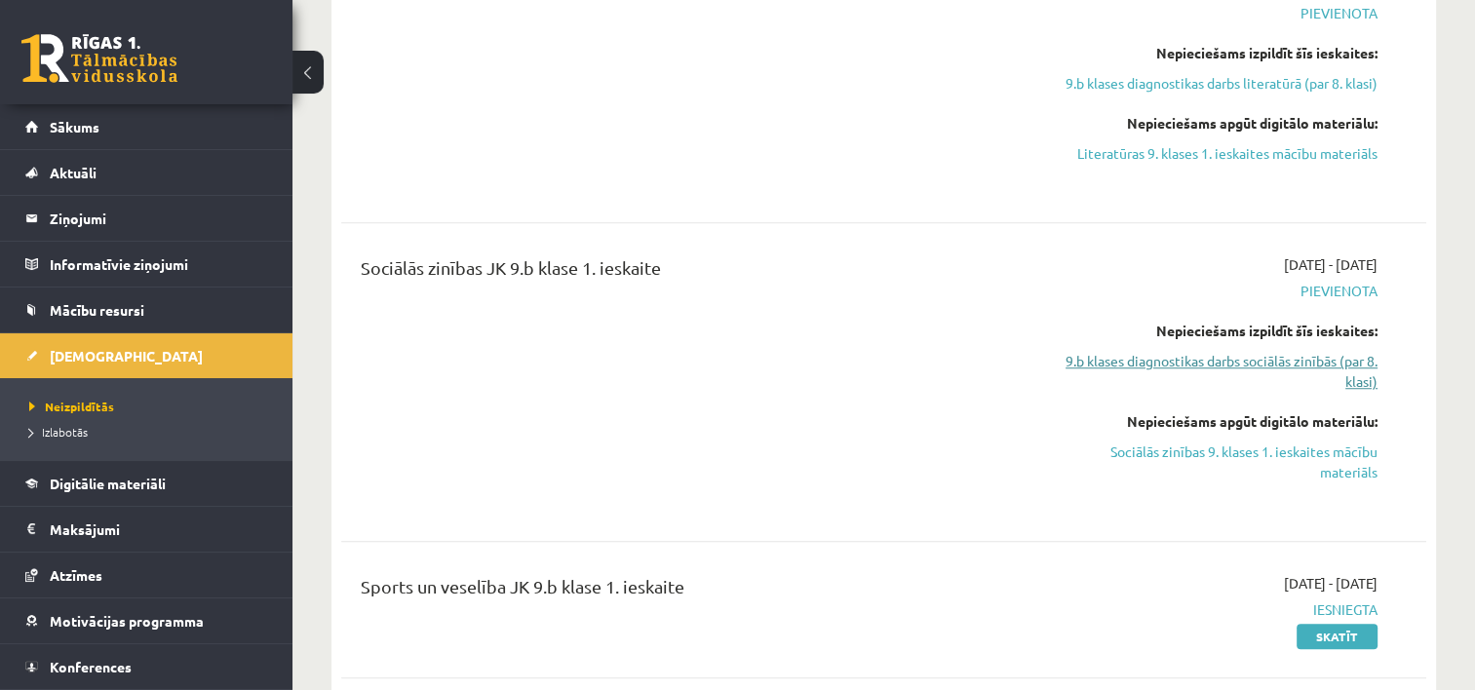 This screenshot has height=690, width=1475. What do you see at coordinates (694, 272) in the screenshot?
I see `div: Sociālās zinības JK 9.b klase 1. ieskaite` at bounding box center [694, 272].